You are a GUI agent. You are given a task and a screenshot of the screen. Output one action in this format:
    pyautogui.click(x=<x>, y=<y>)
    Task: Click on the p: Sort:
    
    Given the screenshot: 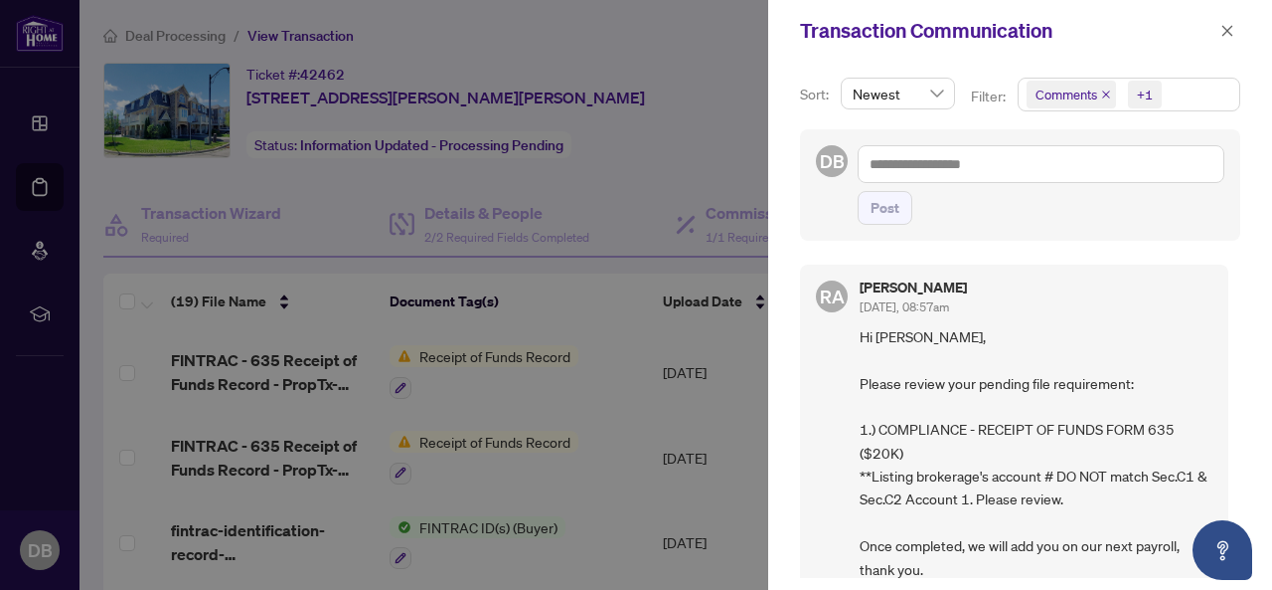 What is the action you would take?
    pyautogui.click(x=816, y=94)
    